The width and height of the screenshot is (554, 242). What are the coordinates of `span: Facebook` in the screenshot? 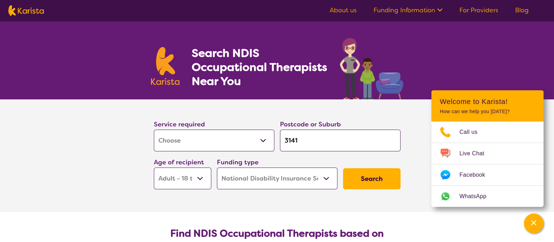 It's located at (476, 175).